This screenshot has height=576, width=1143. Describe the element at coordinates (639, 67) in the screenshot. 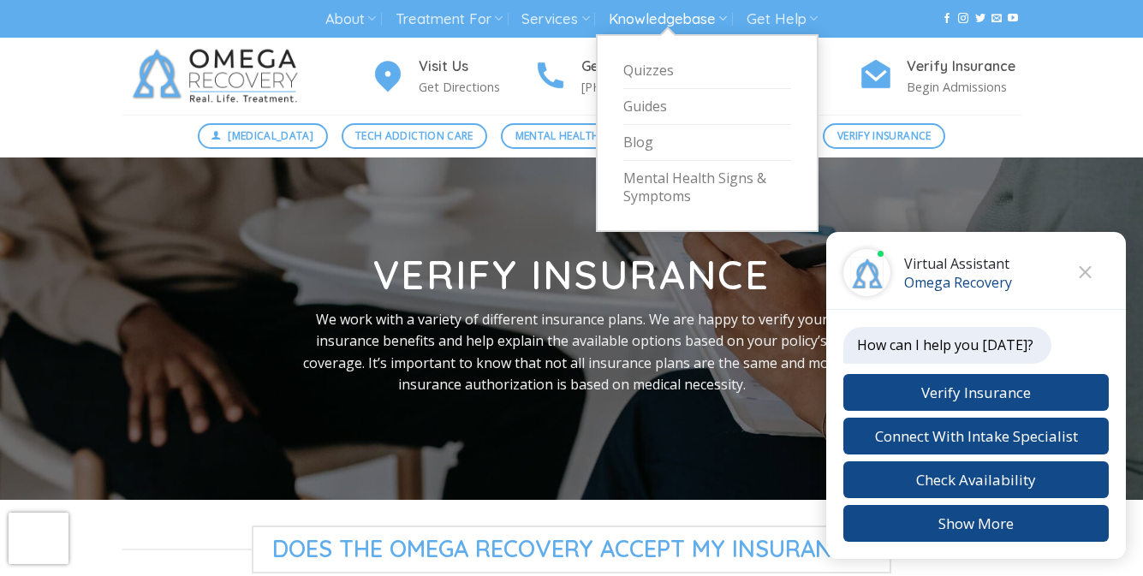

I see `h4: Get In Touch` at that location.